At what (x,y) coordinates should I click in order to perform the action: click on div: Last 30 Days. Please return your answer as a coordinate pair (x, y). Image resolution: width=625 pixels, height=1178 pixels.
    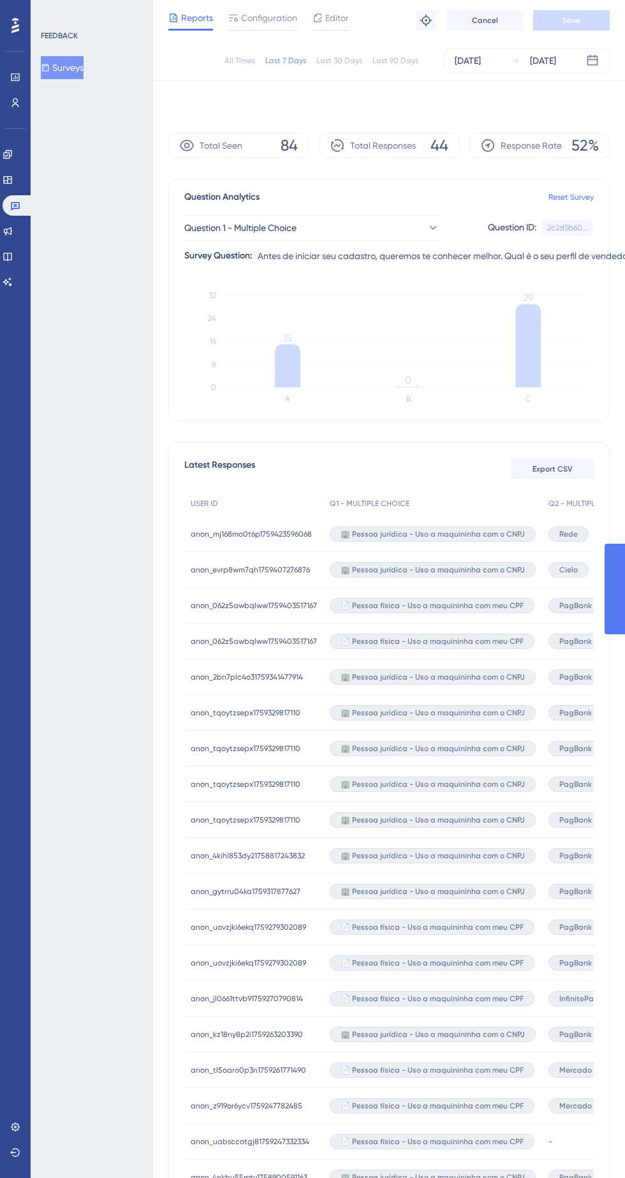
    Looking at the image, I should click on (340, 61).